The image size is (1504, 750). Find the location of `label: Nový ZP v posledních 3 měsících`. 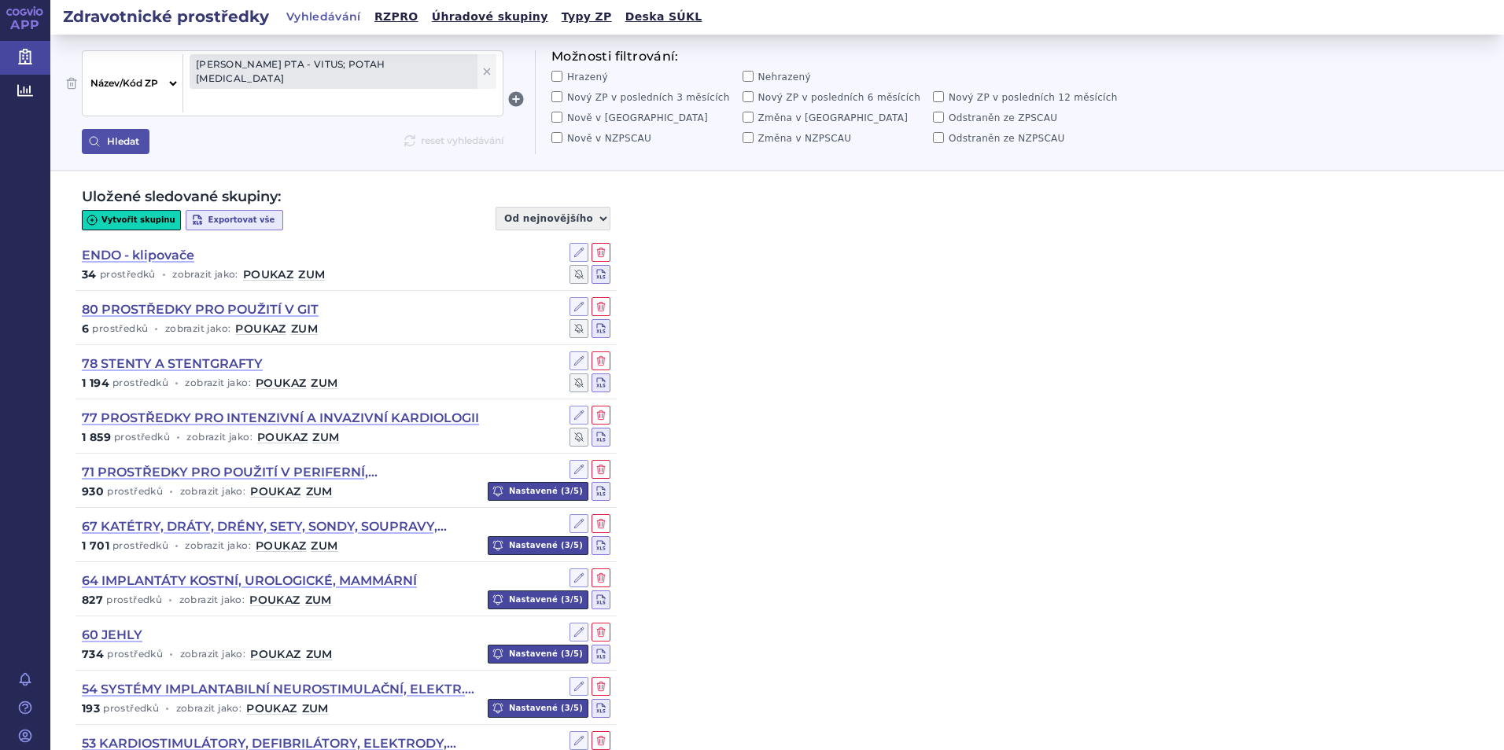

label: Nový ZP v posledních 3 měsících is located at coordinates (643, 98).